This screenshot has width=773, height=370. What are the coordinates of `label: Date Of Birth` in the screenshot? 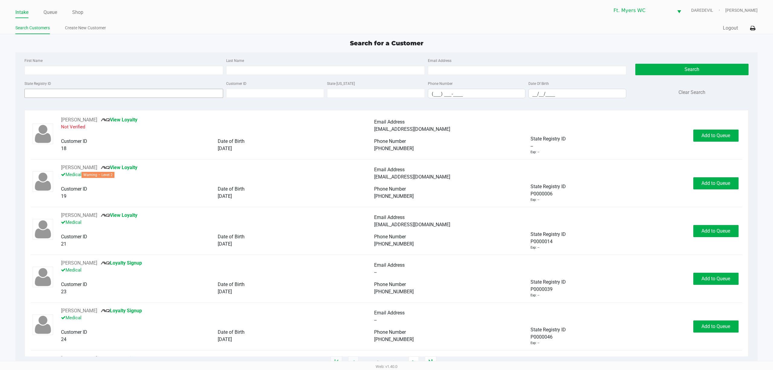 It's located at (539, 84).